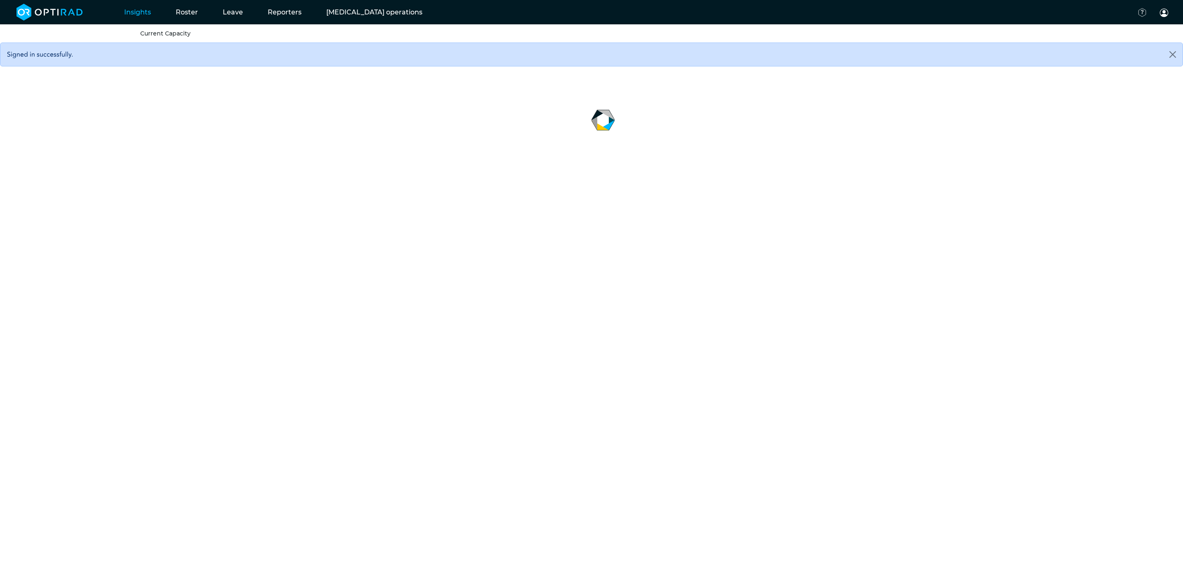 The height and width of the screenshot is (577, 1183). What do you see at coordinates (165, 33) in the screenshot?
I see `a: Current Capacity` at bounding box center [165, 33].